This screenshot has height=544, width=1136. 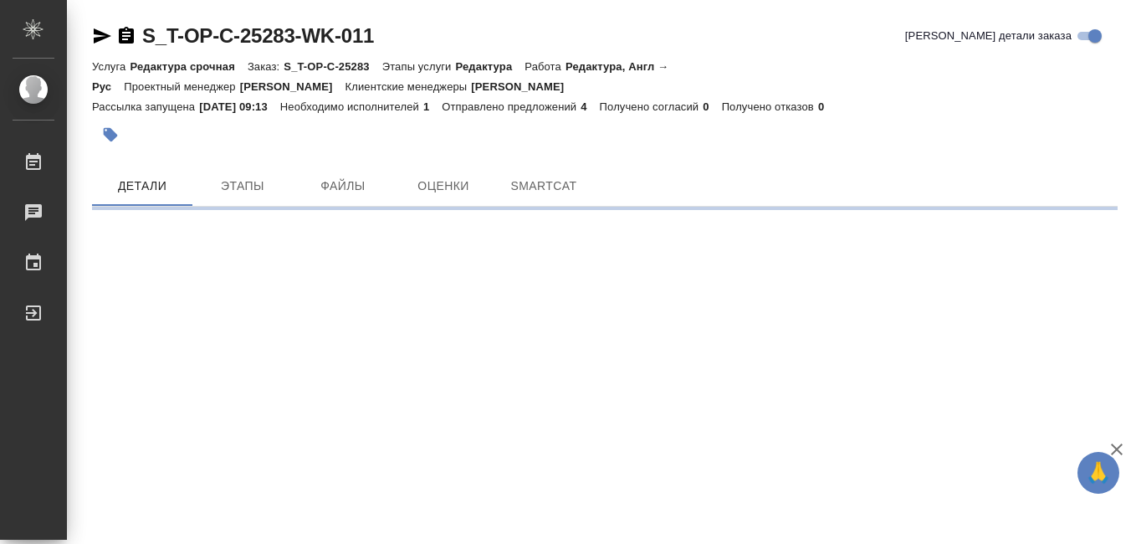 What do you see at coordinates (102, 36) in the screenshot?
I see `button: Скопировать ссылку для ЯМессенджера` at bounding box center [102, 36].